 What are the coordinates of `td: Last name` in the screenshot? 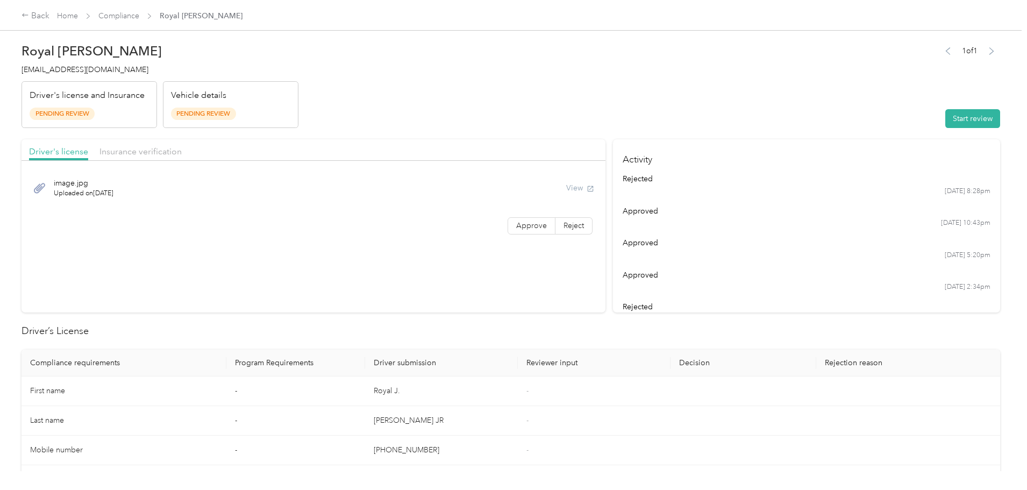 It's located at (124, 421).